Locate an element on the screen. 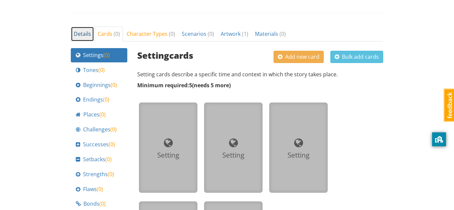 Image resolution: width=454 pixels, height=210 pixels. span: Tones is located at coordinates (94, 70).